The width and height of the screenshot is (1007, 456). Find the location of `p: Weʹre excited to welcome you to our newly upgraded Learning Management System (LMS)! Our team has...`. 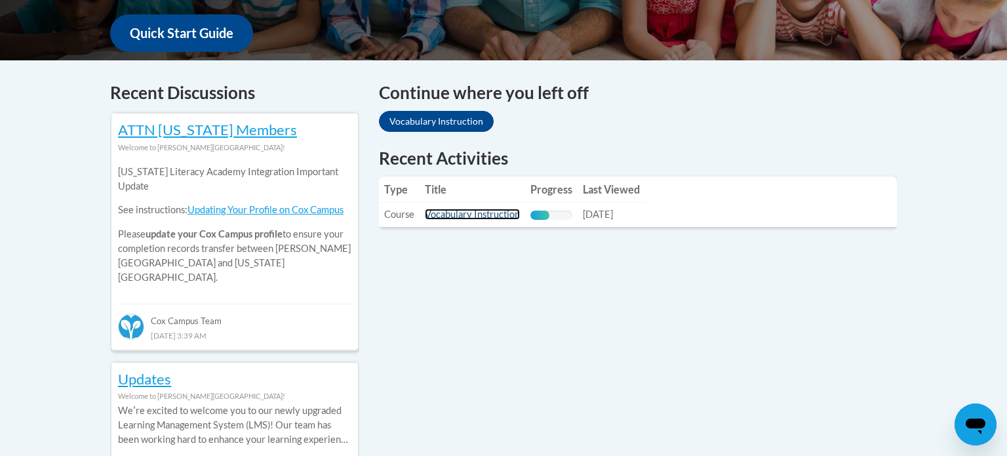

p: Weʹre excited to welcome you to our newly upgraded Learning Management System (LMS)! Our team has... is located at coordinates (235, 425).